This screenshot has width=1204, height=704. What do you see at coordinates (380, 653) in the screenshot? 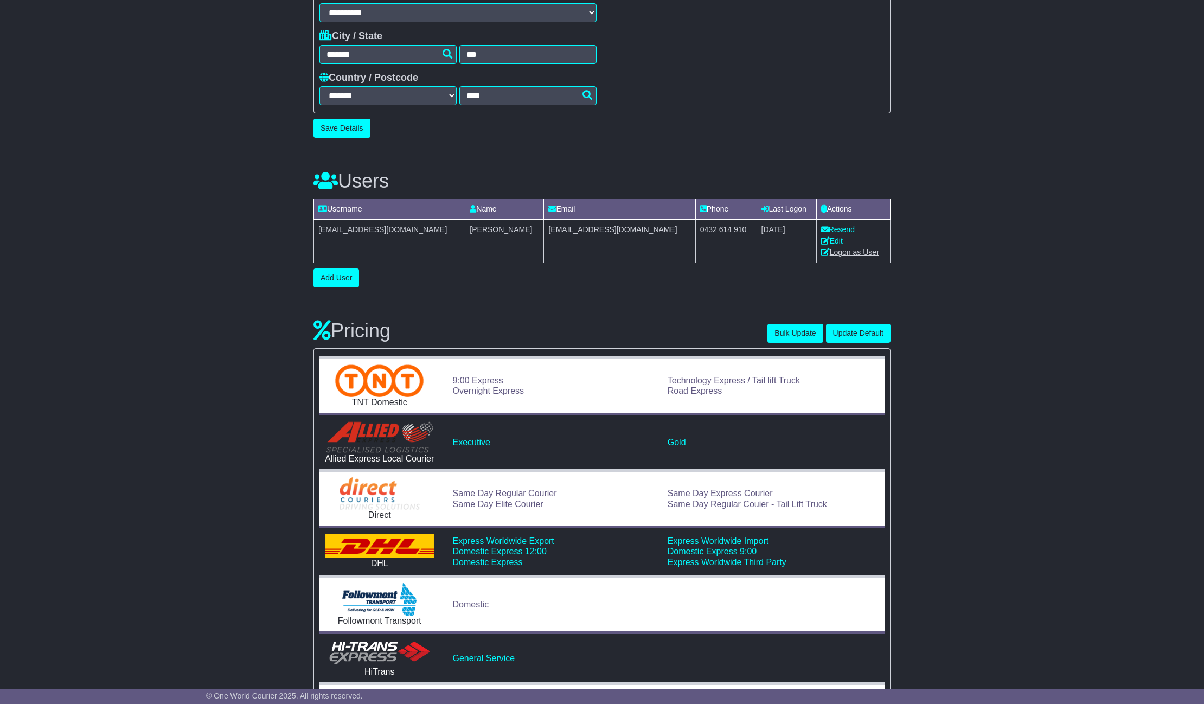
I see `img: HiTrans` at bounding box center [380, 653].